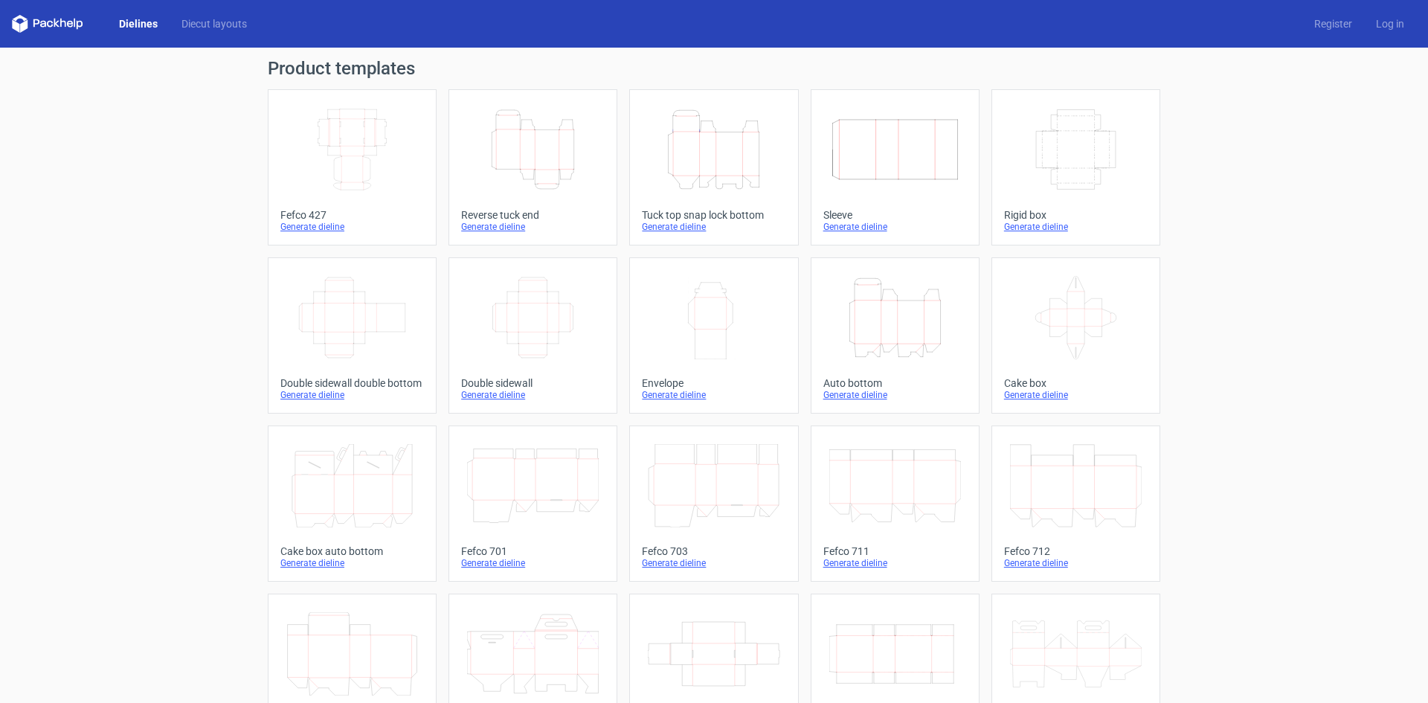  I want to click on a: Fefco 711Generate dieline, so click(895, 503).